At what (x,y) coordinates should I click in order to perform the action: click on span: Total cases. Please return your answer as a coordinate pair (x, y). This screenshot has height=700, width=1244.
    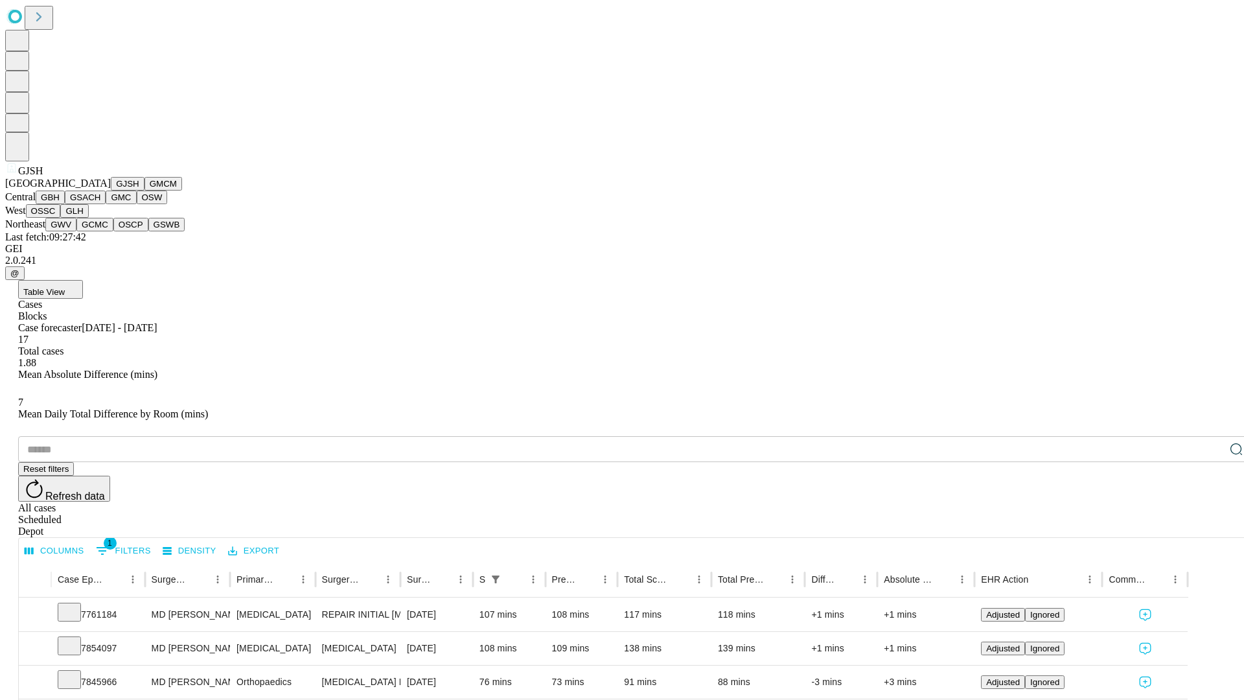
    Looking at the image, I should click on (41, 351).